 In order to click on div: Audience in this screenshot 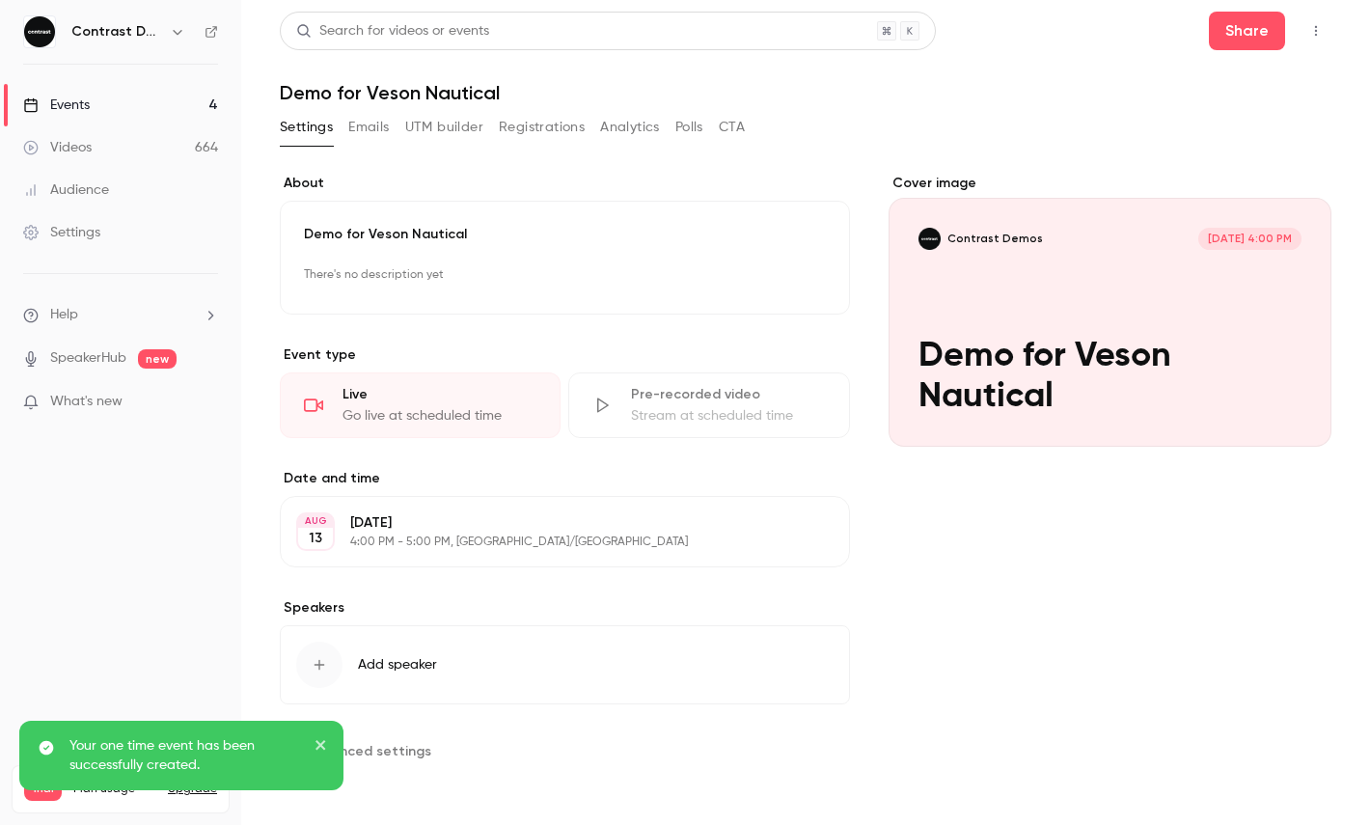, I will do `click(66, 190)`.